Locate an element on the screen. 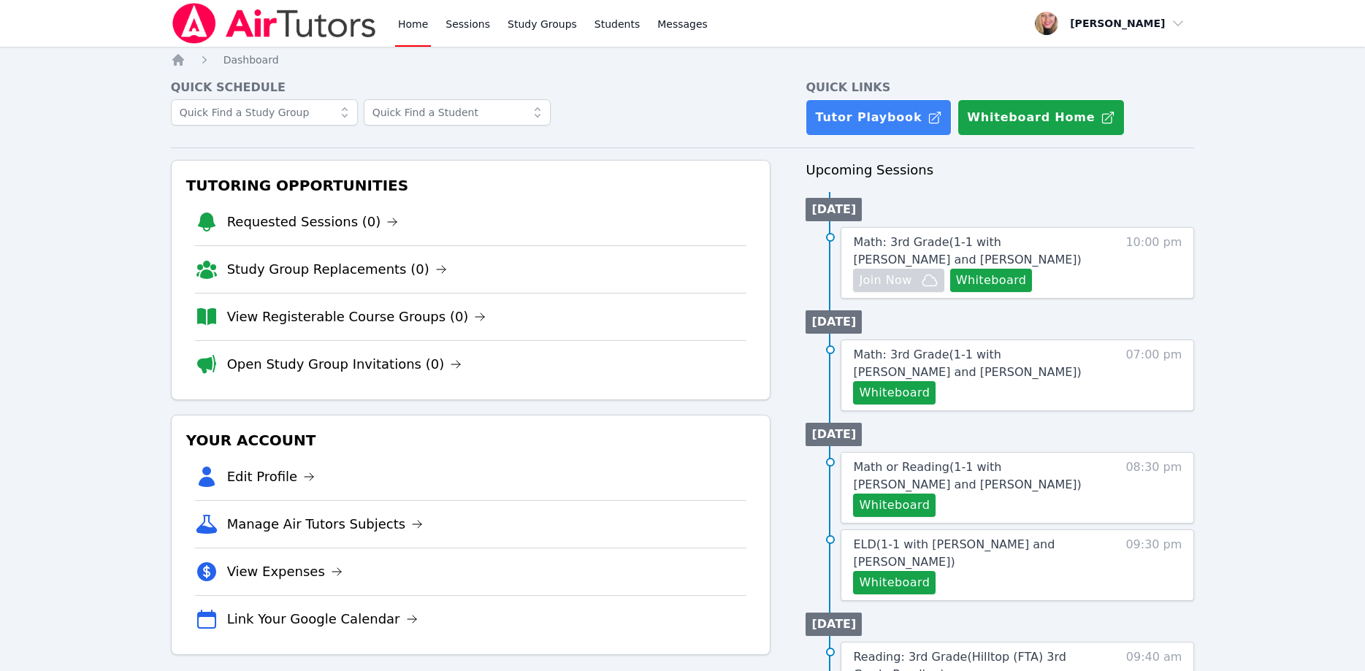 The image size is (1365, 671). span: Join Now is located at coordinates (885, 281).